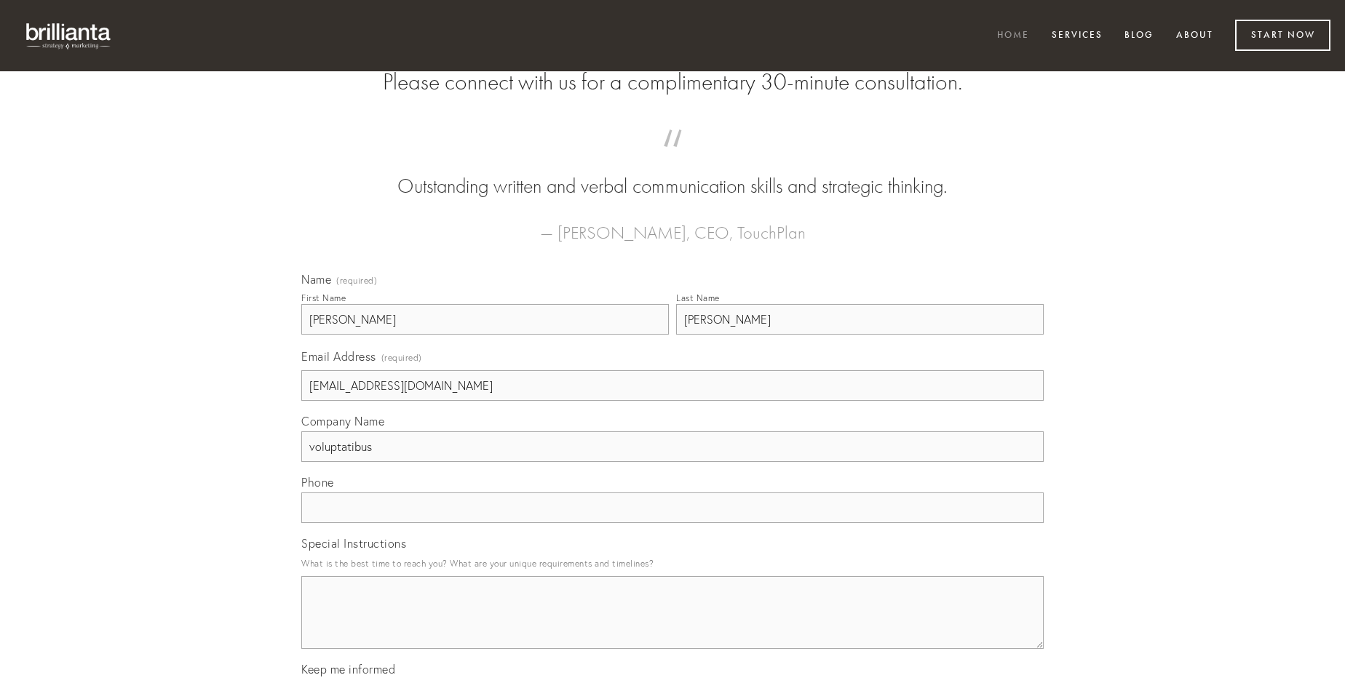  Describe the element at coordinates (1013, 36) in the screenshot. I see `a: Home` at that location.